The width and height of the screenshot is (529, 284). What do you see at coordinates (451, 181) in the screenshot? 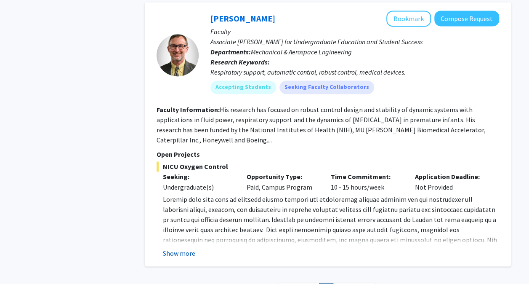
I see `div: Not Provided` at bounding box center [451, 181].